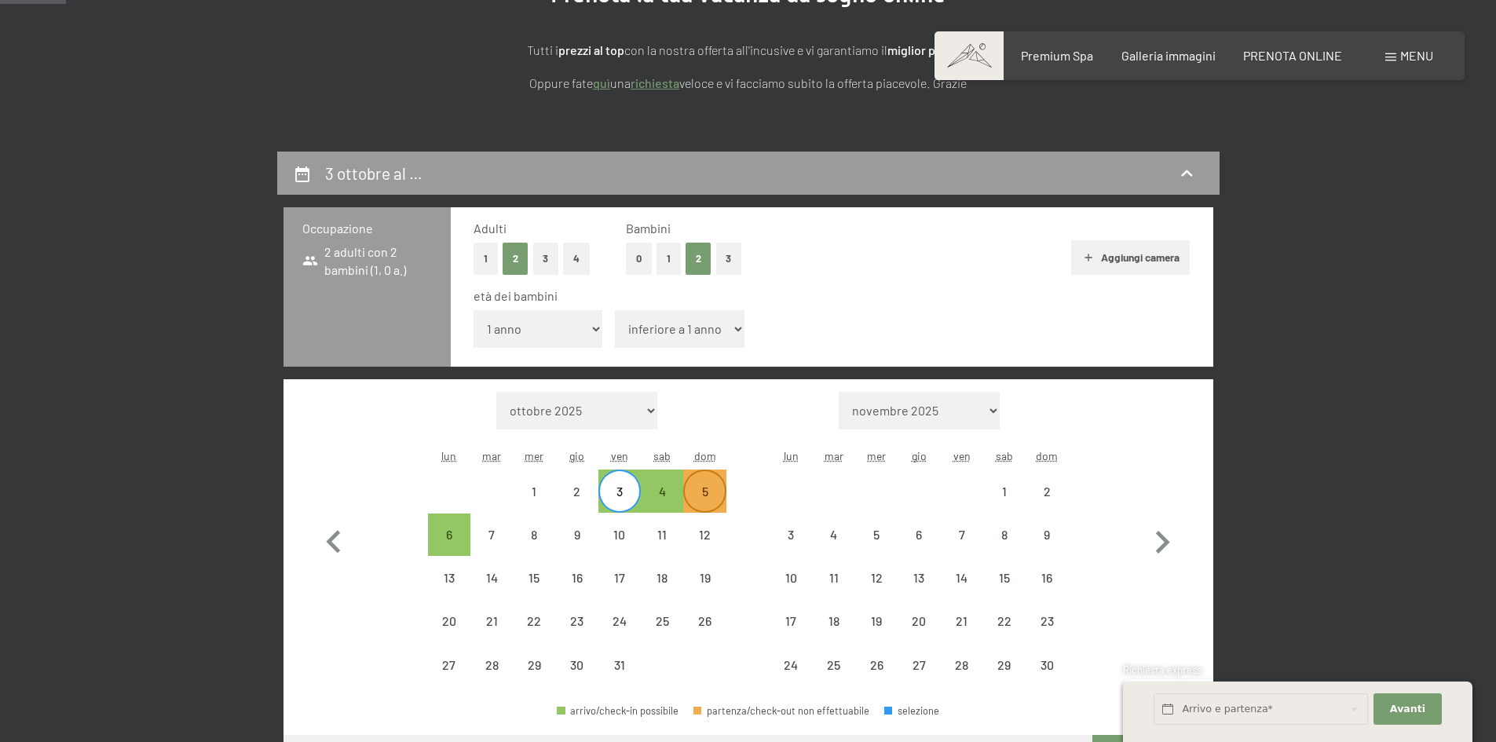 Image resolution: width=1496 pixels, height=742 pixels. Describe the element at coordinates (1168, 55) in the screenshot. I see `span: Galleria immagini` at that location.